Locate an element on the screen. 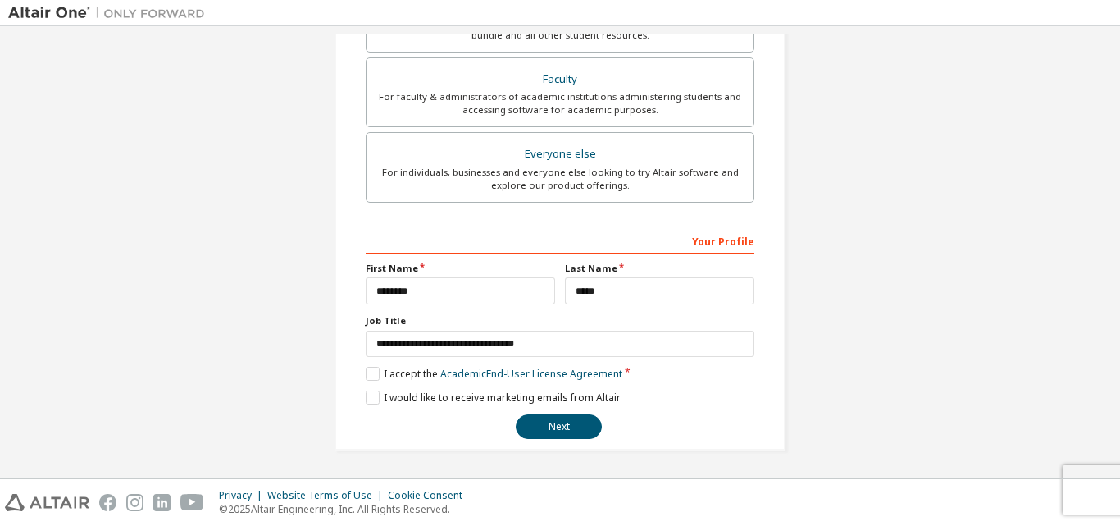  div: Cookie Consent is located at coordinates (430, 495).